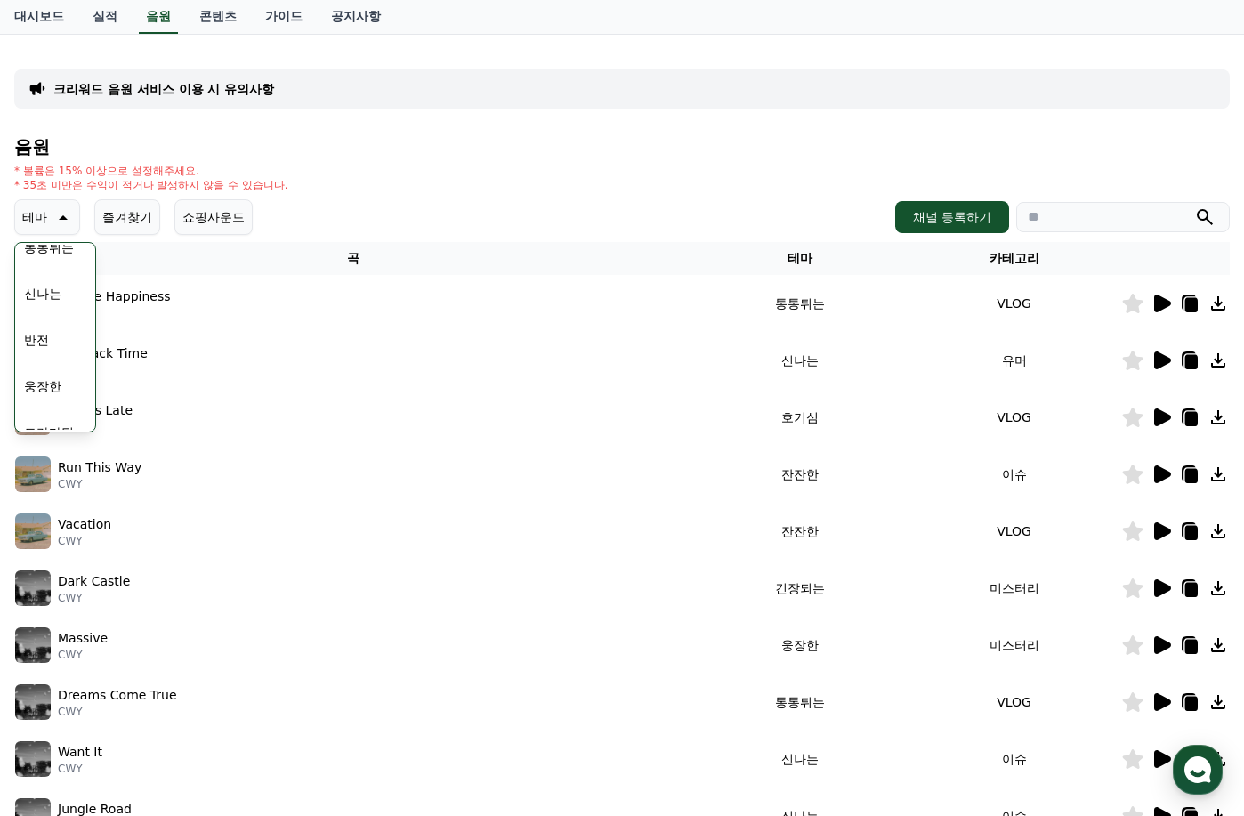 This screenshot has width=1244, height=816. I want to click on button: 반전, so click(36, 340).